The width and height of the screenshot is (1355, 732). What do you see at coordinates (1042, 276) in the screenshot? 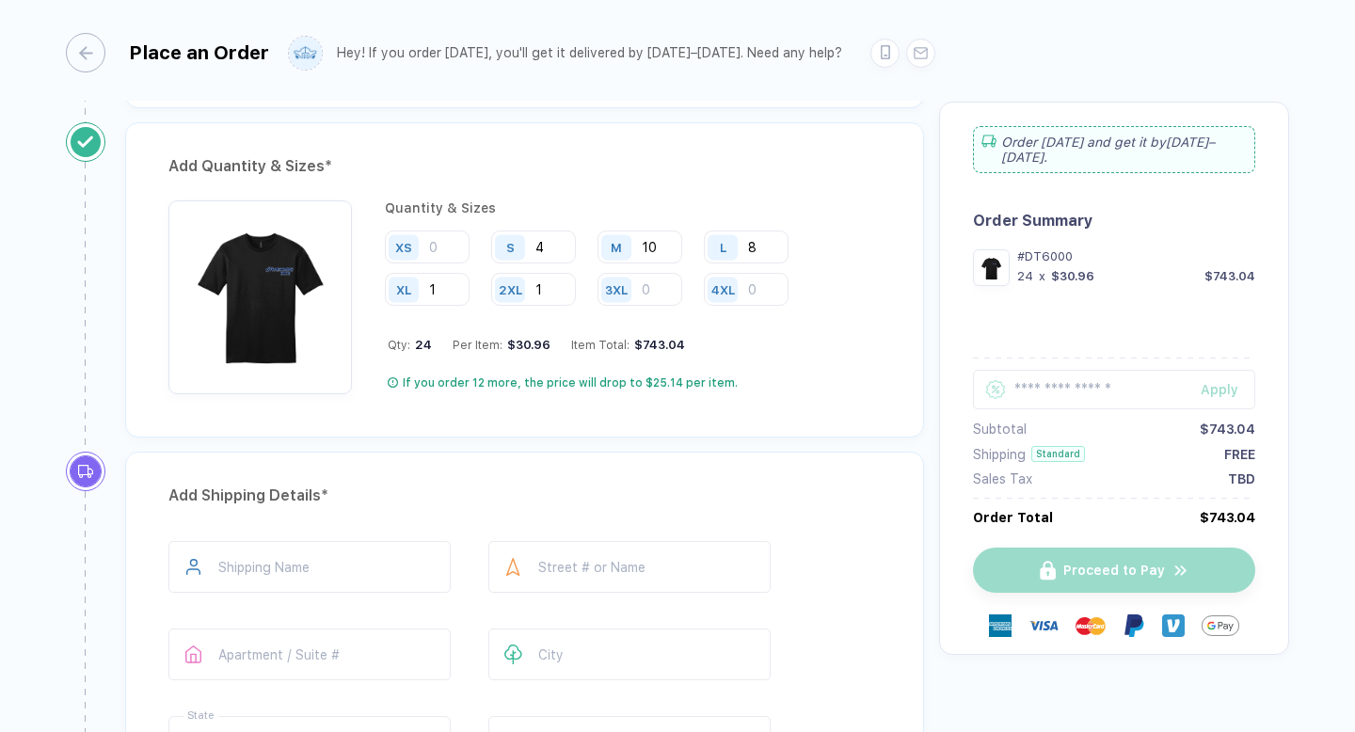
I see `div: x` at bounding box center [1042, 276].